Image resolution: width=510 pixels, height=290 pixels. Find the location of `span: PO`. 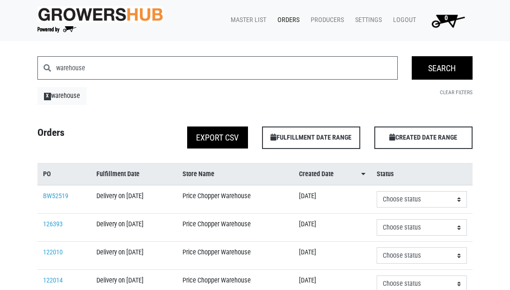

span: PO is located at coordinates (47, 174).